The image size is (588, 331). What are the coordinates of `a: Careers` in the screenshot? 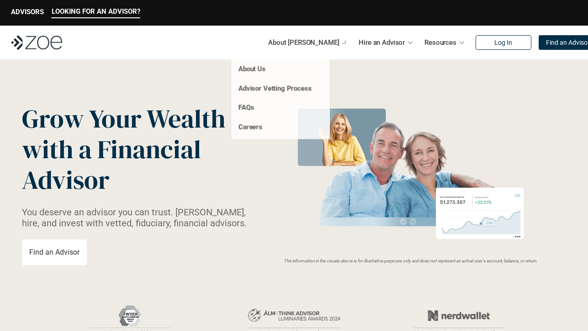 It's located at (250, 127).